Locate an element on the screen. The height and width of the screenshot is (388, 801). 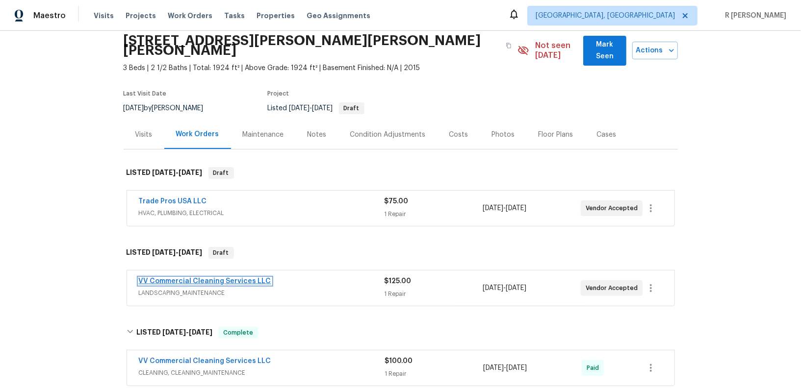
span: Complete is located at coordinates (238, 333).